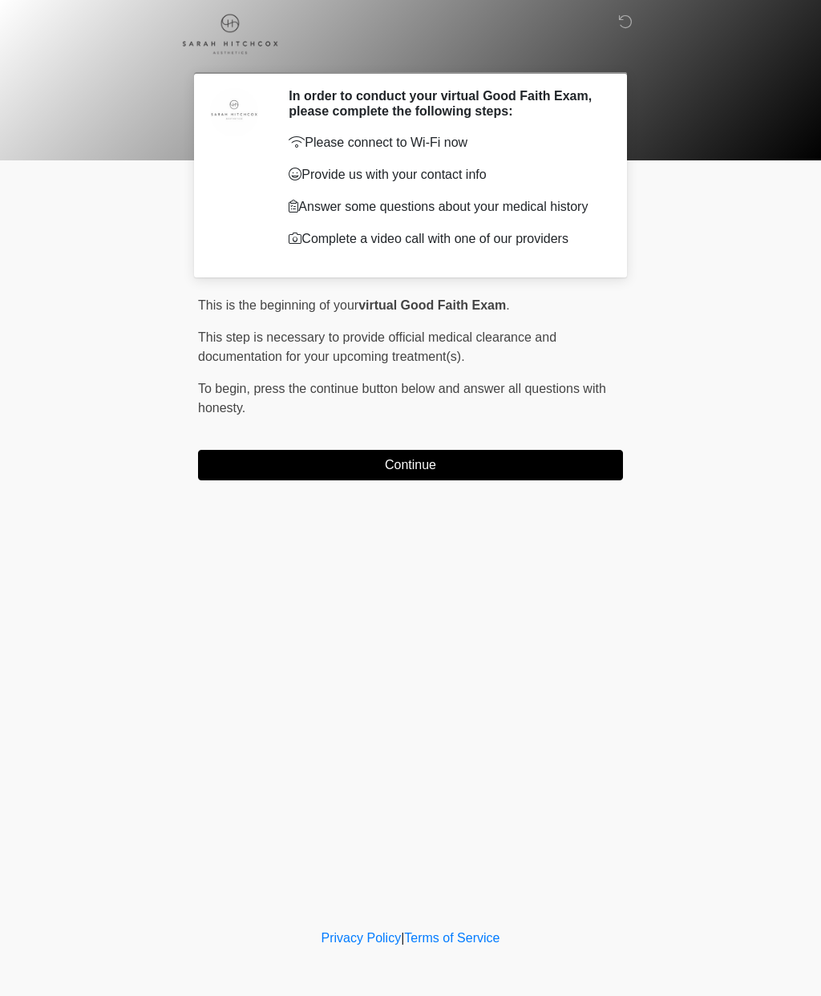  I want to click on a: Privacy Policy, so click(362, 937).